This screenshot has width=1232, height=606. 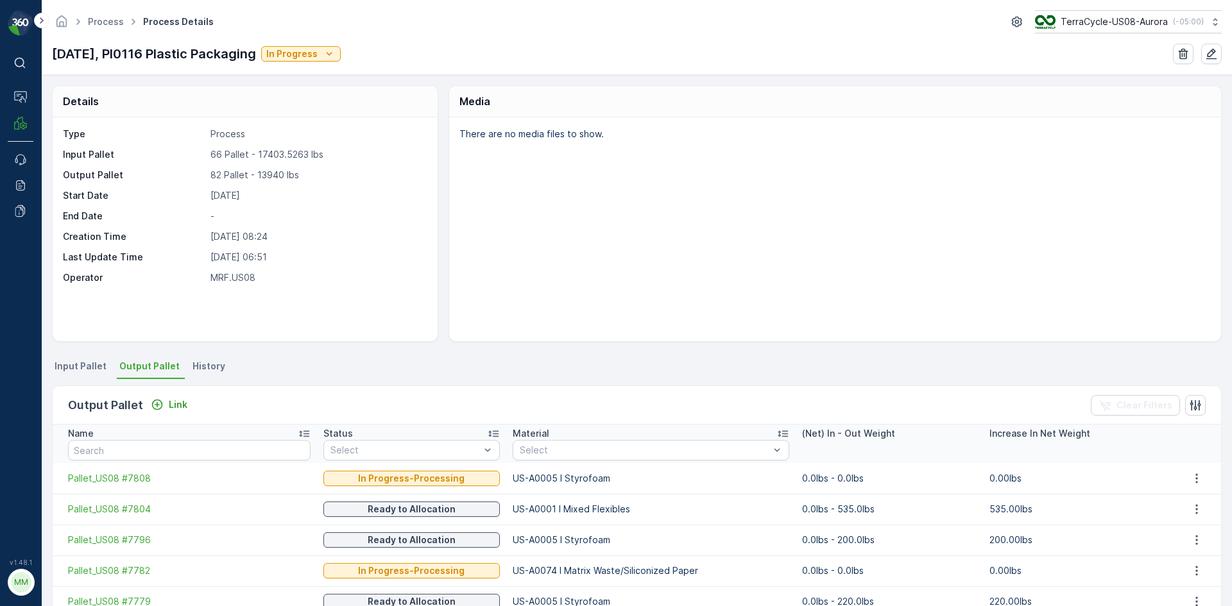 I want to click on p: Process, so click(x=317, y=134).